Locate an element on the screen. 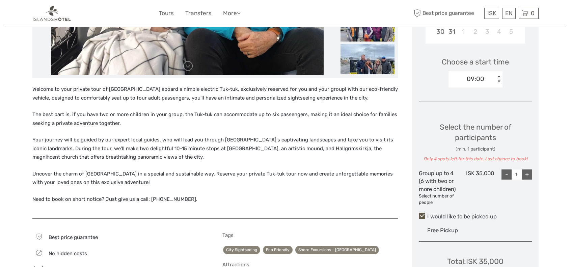 The width and height of the screenshot is (571, 267). div: Select the number of participants is located at coordinates (475, 142).